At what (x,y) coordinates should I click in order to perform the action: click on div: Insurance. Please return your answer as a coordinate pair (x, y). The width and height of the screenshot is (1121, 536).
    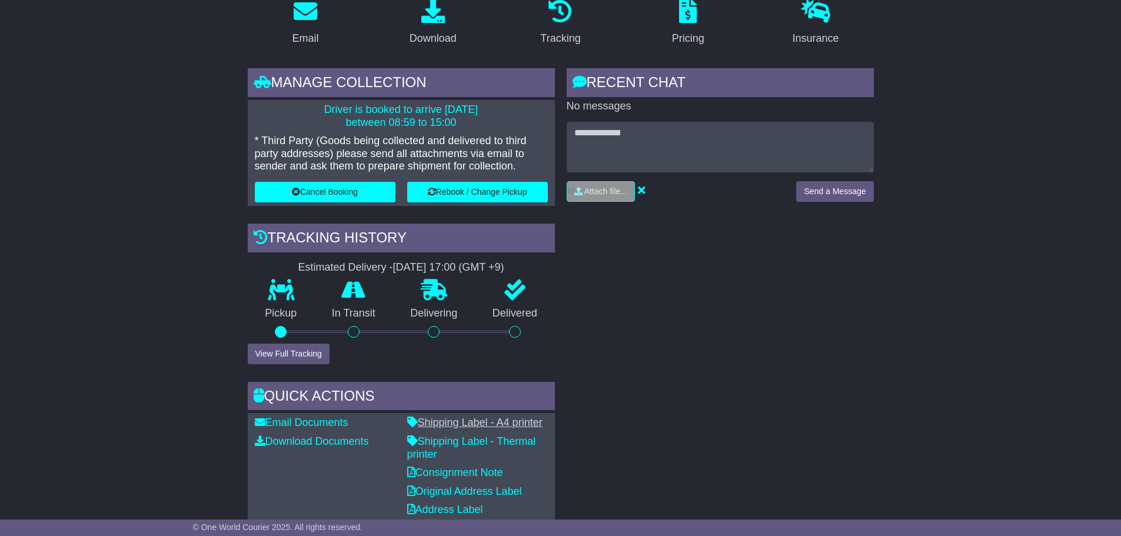
    Looking at the image, I should click on (816, 38).